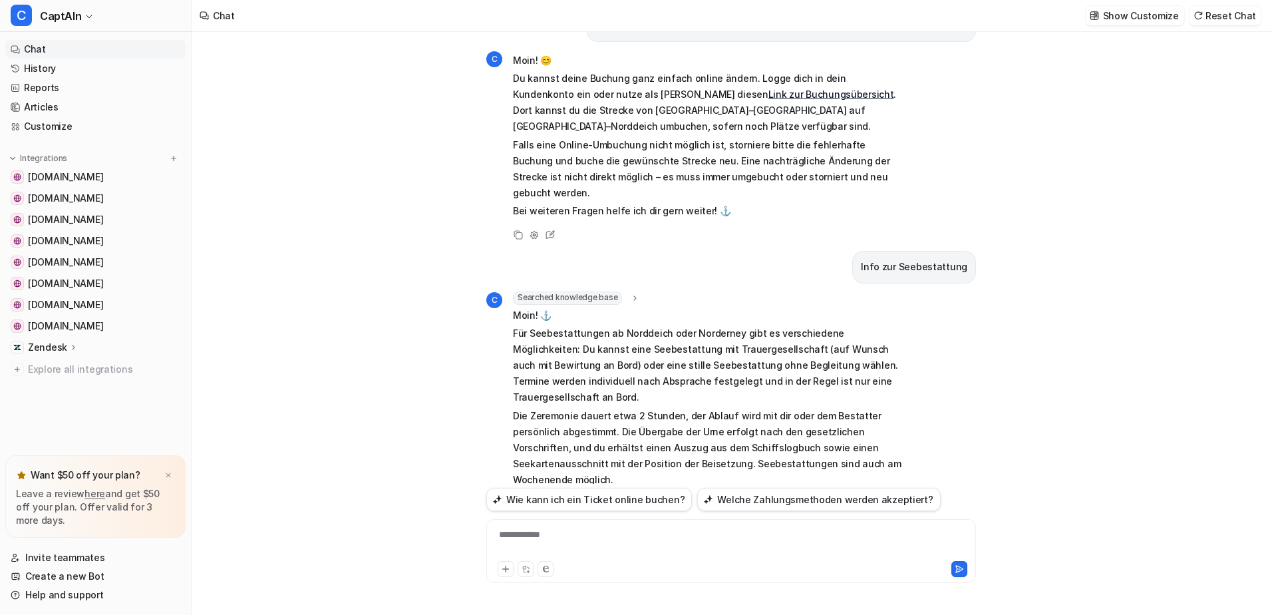  Describe the element at coordinates (95, 49) in the screenshot. I see `a: Chat` at that location.